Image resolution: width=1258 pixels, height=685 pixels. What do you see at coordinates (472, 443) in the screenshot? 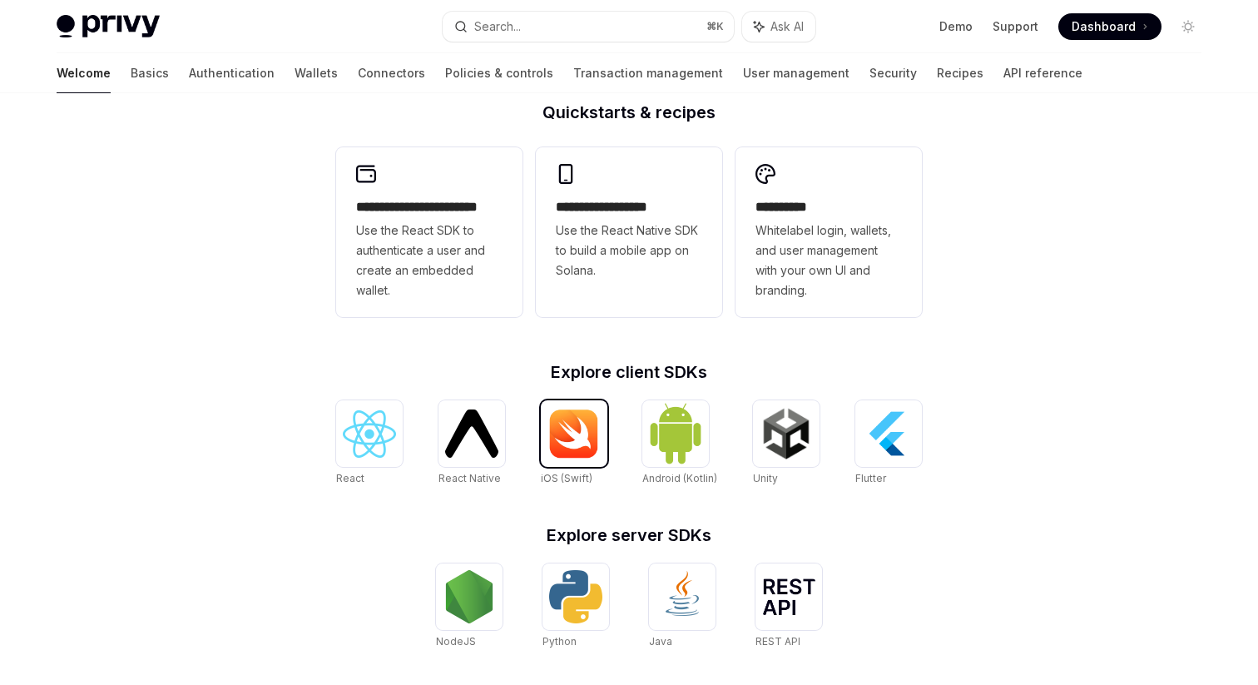
I see `a: React NativeReact Native` at bounding box center [472, 443].